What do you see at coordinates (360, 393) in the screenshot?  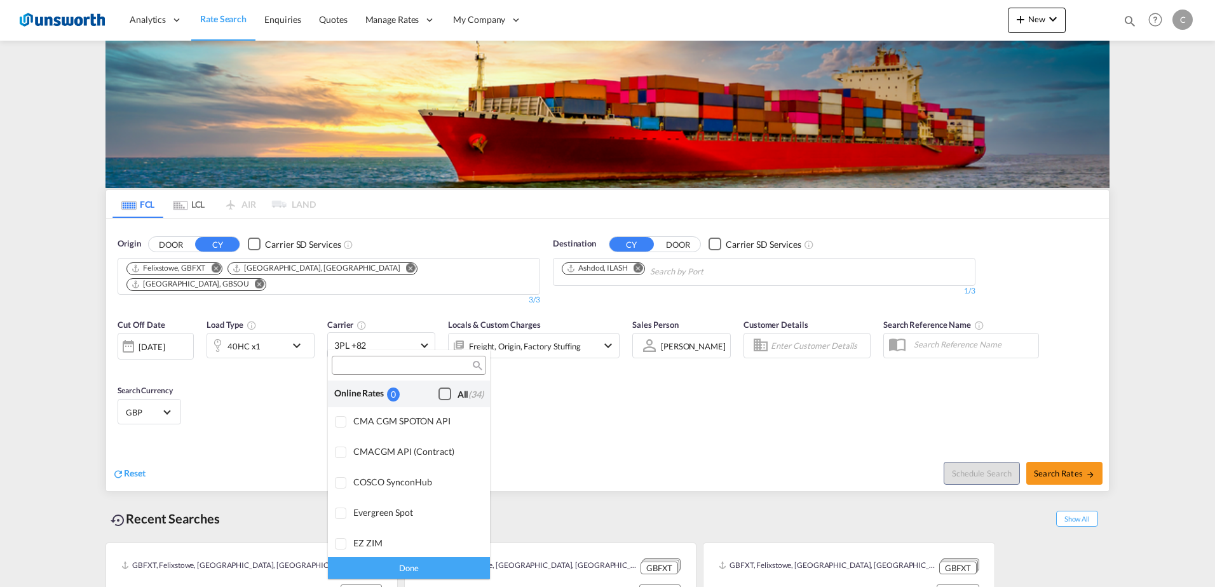 I see `div: Online Rates` at bounding box center [360, 393].